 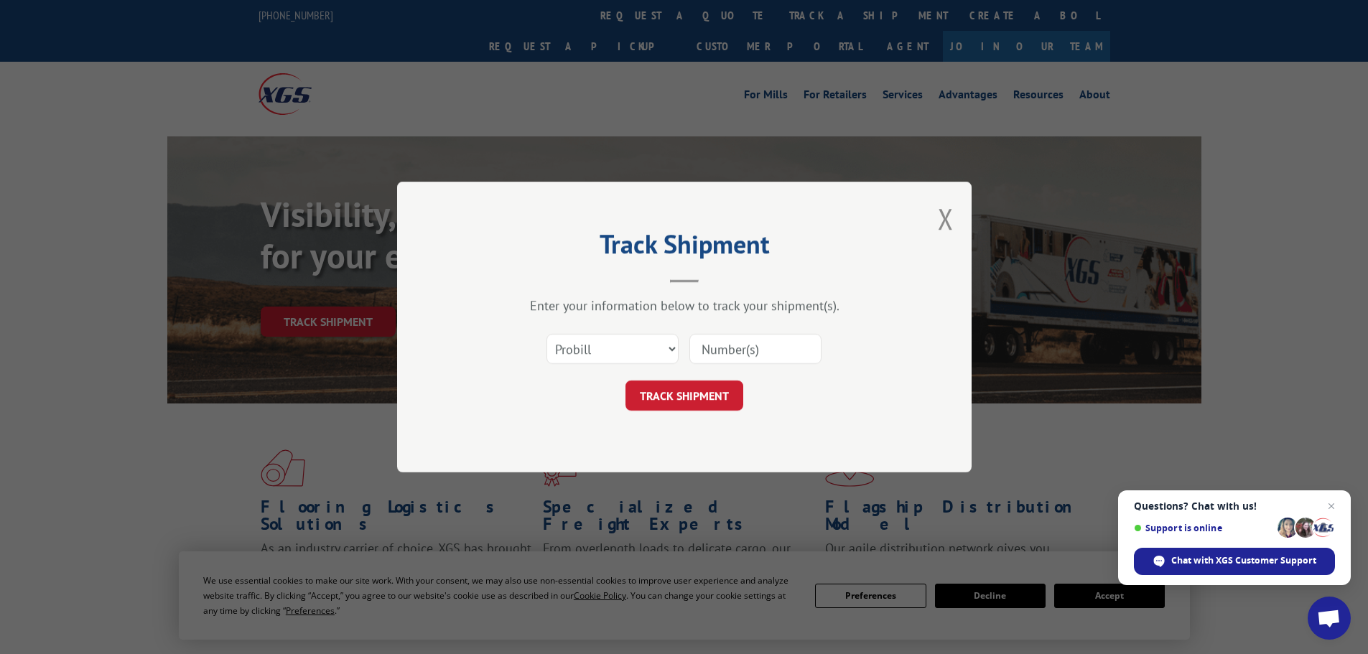 I want to click on input: Number(s), so click(x=755, y=349).